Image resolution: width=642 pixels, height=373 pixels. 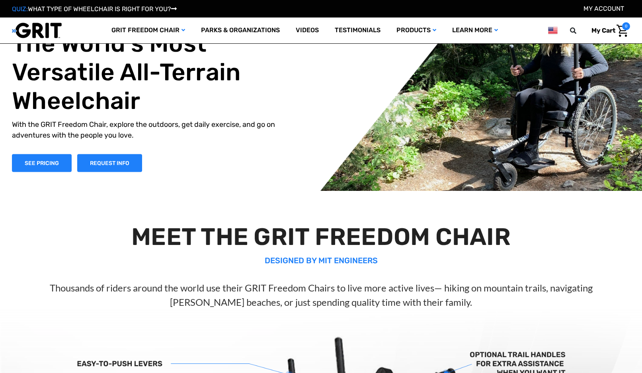 What do you see at coordinates (148, 30) in the screenshot?
I see `a: GRIT Freedom Chair` at bounding box center [148, 30].